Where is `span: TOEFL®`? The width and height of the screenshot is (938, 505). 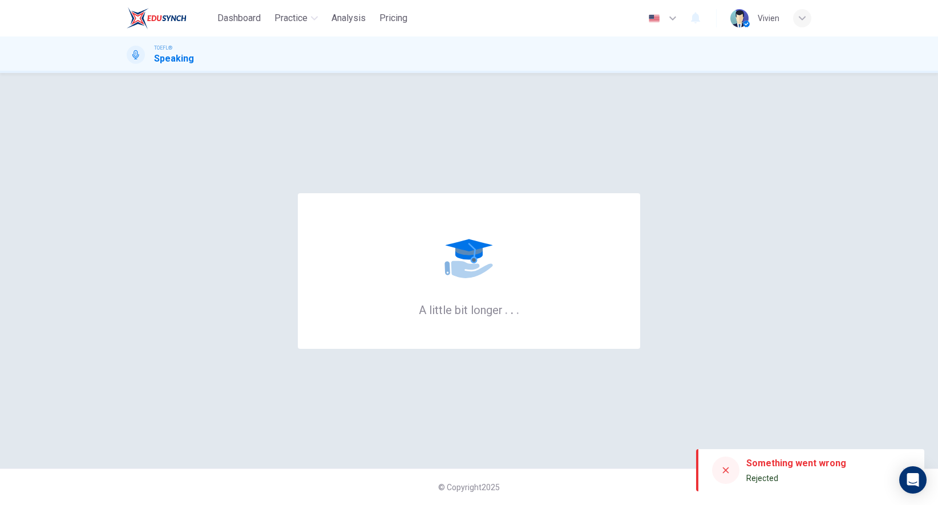
span: TOEFL® is located at coordinates (163, 48).